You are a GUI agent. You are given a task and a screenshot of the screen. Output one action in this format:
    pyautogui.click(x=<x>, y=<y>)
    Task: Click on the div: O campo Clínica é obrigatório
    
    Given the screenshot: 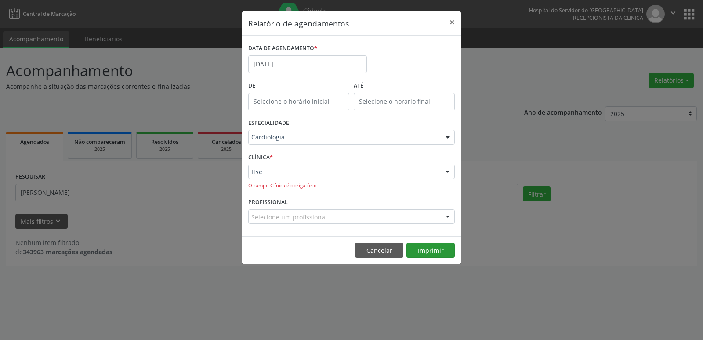 What is the action you would take?
    pyautogui.click(x=351, y=185)
    